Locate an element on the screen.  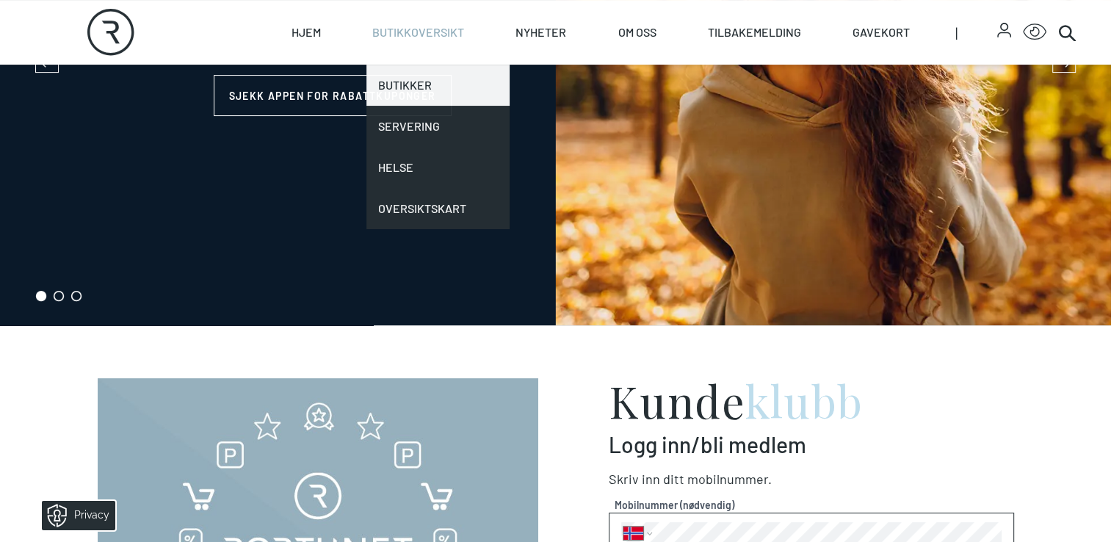
a: Helse is located at coordinates (438, 167).